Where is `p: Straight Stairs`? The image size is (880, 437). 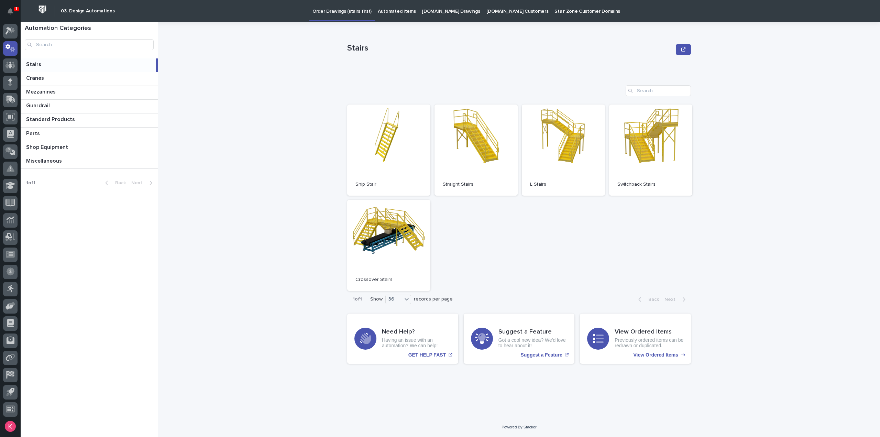
p: Straight Stairs is located at coordinates (476, 184).